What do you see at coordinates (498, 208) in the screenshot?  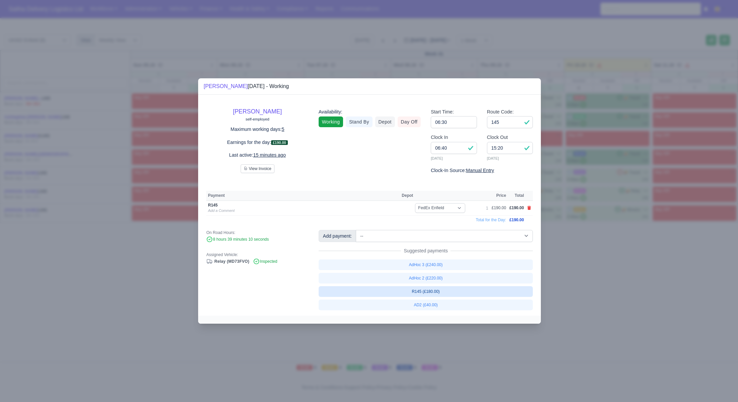 I see `td: £190.00` at bounding box center [498, 208].